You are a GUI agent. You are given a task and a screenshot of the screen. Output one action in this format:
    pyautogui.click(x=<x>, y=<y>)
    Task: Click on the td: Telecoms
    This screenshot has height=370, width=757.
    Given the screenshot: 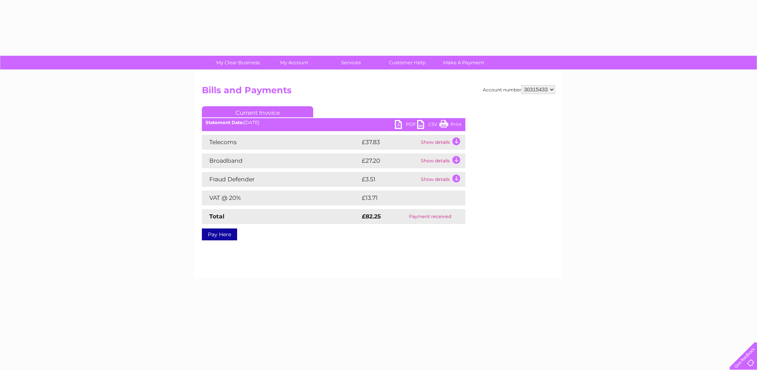 What is the action you would take?
    pyautogui.click(x=281, y=142)
    